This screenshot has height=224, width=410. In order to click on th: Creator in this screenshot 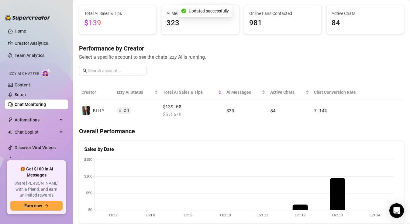, I will do `click(97, 92)`.